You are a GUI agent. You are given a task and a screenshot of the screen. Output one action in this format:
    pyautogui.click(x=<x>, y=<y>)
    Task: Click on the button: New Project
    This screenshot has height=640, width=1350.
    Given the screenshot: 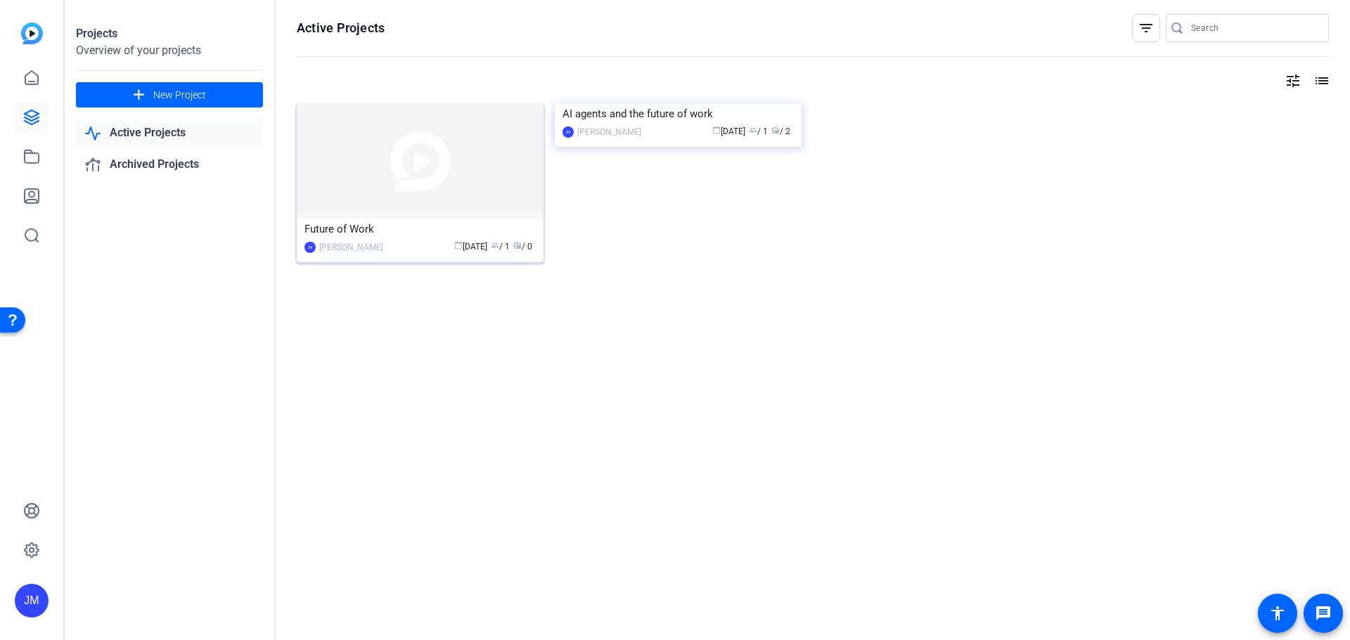 What is the action you would take?
    pyautogui.click(x=169, y=95)
    